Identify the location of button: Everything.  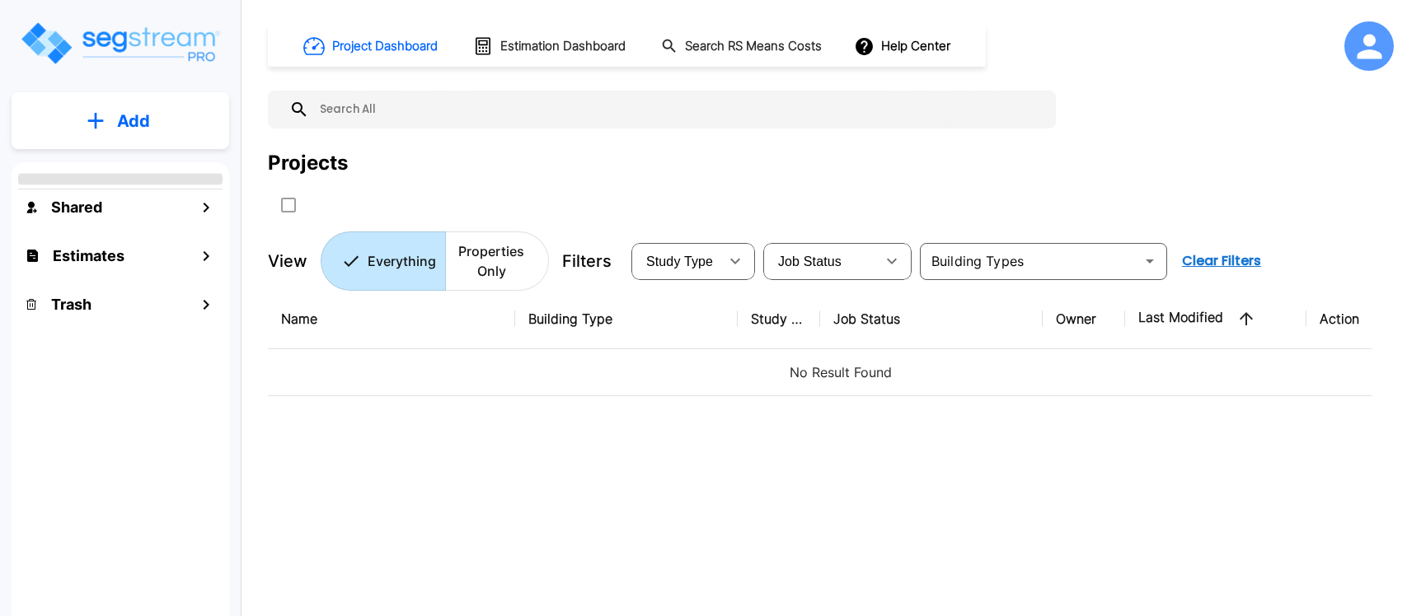
(383, 261).